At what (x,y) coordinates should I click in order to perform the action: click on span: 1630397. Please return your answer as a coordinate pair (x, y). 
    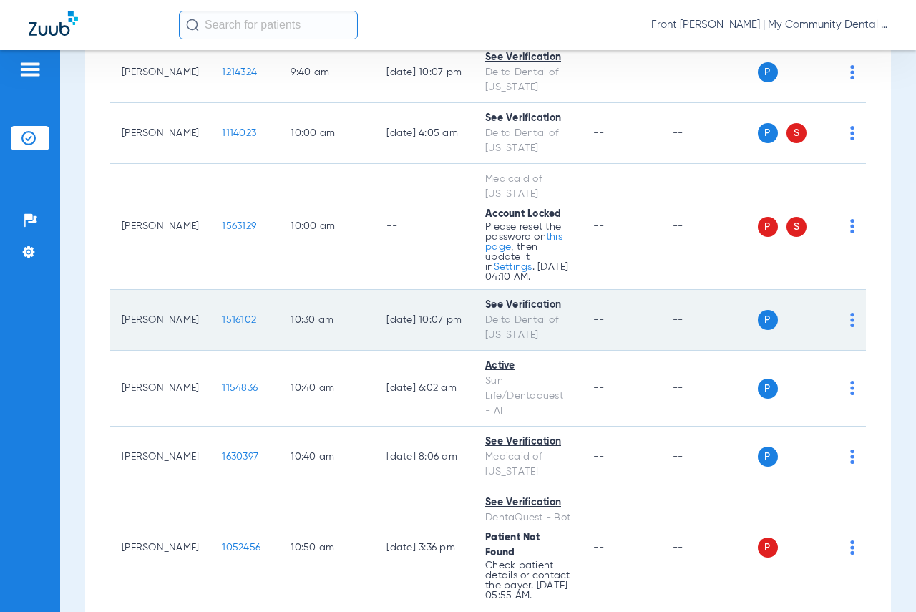
    Looking at the image, I should click on (240, 456).